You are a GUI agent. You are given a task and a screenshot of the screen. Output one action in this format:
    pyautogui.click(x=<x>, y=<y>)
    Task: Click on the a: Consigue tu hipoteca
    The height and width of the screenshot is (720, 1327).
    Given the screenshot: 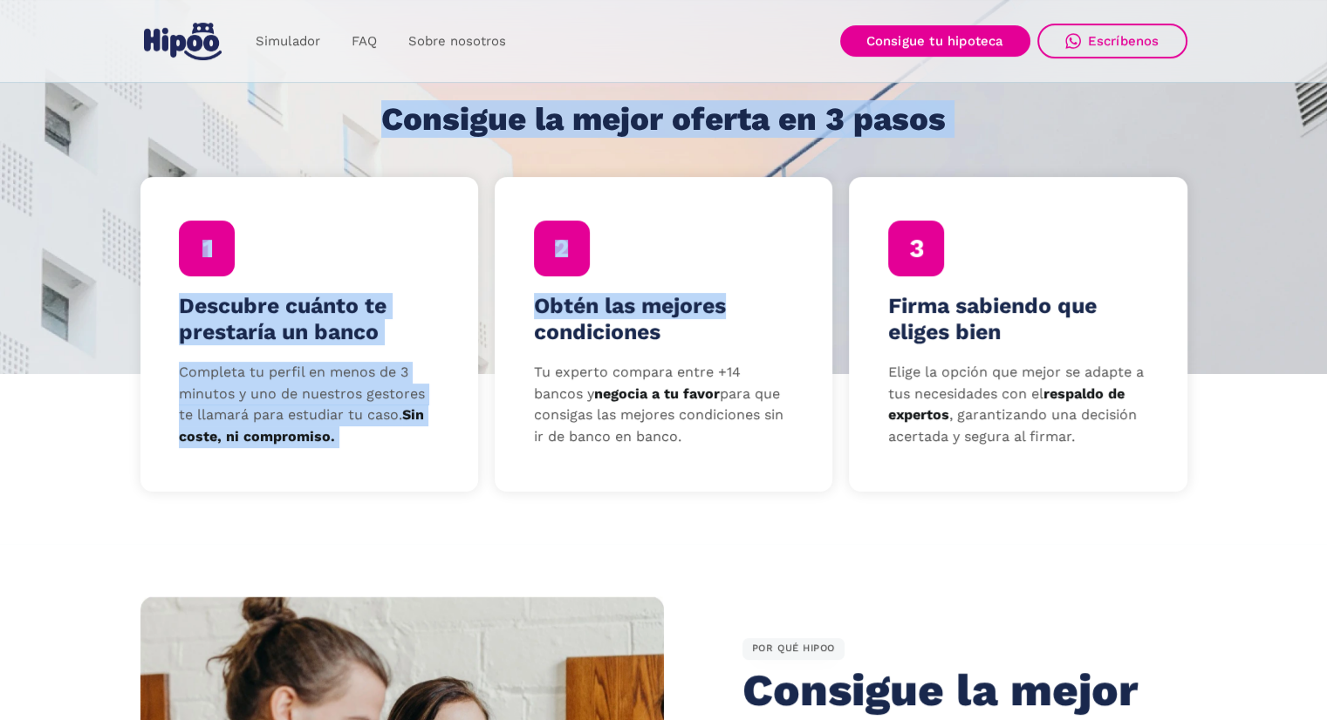 What is the action you would take?
    pyautogui.click(x=935, y=41)
    